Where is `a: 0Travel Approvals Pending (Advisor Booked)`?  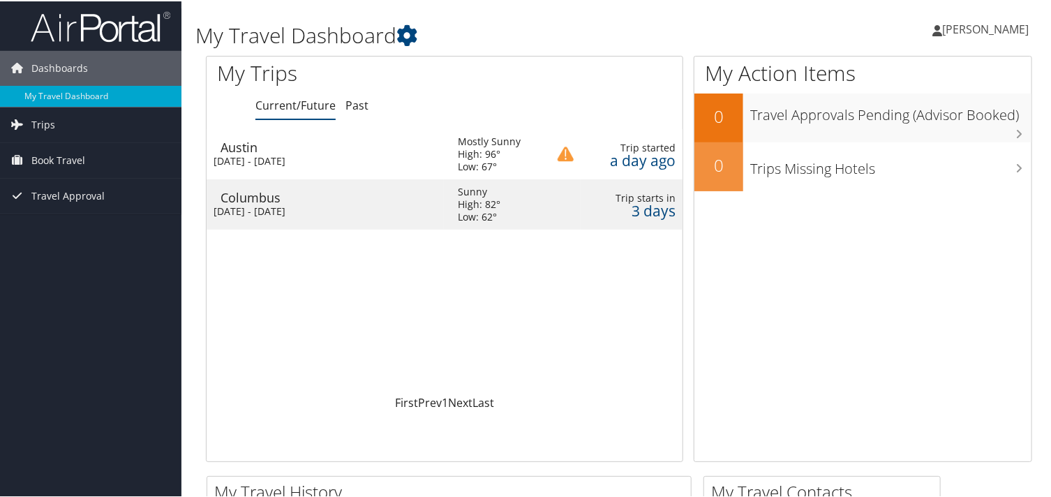 a: 0Travel Approvals Pending (Advisor Booked) is located at coordinates (862, 116).